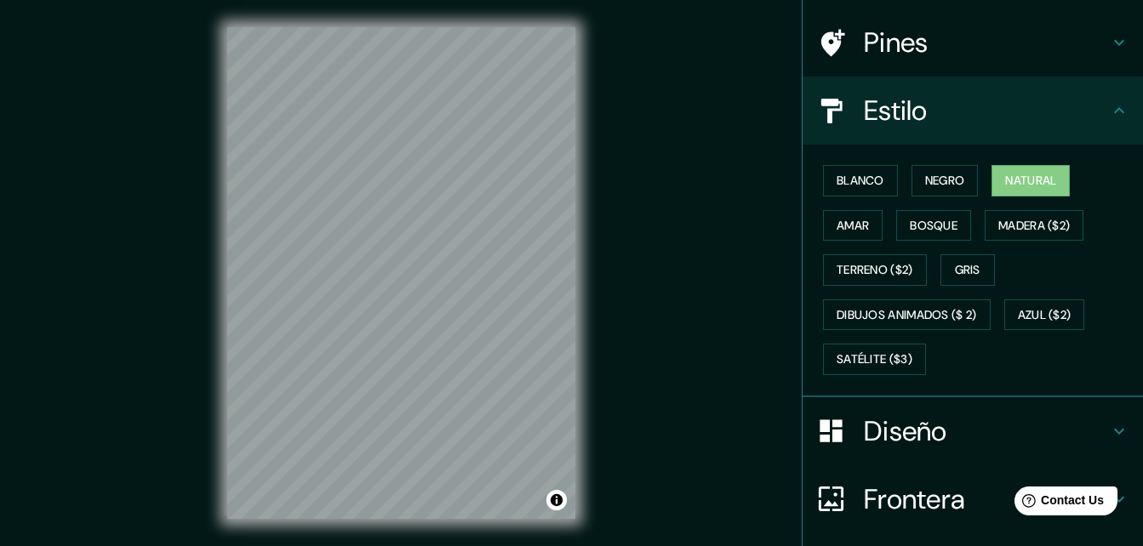  What do you see at coordinates (874, 359) in the screenshot?
I see `button: Satélite ($3)` at bounding box center [874, 359].